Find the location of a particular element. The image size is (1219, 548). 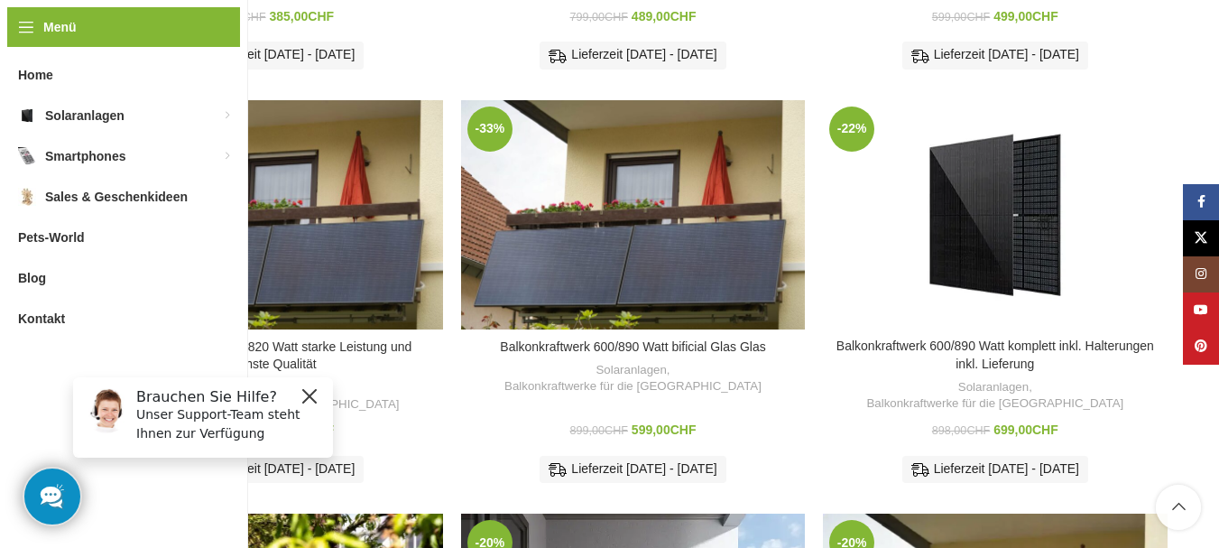

img: Solaranlagen is located at coordinates (27, 116).